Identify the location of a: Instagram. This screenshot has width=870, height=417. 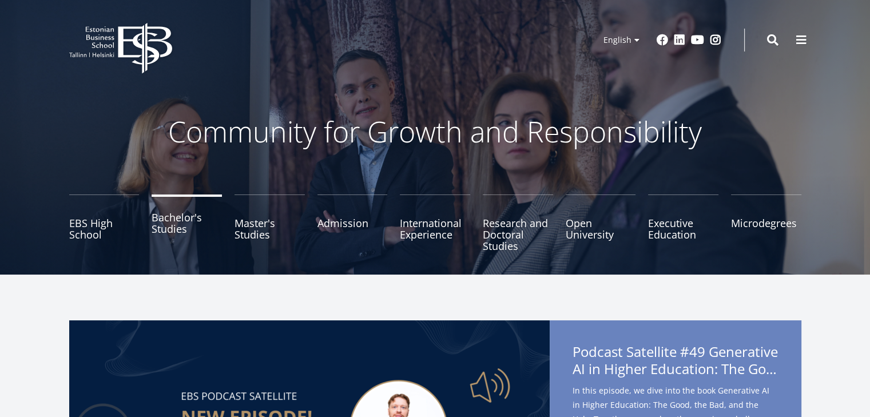
(715, 40).